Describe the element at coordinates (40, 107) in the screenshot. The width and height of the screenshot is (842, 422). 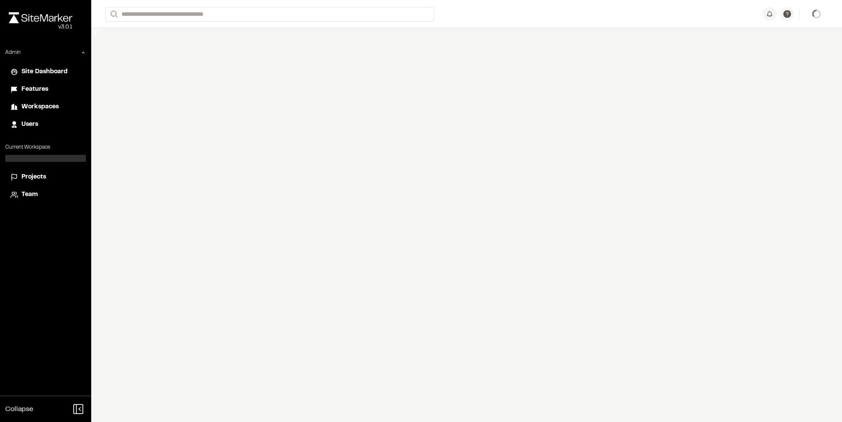
I see `span: Workspaces` at that location.